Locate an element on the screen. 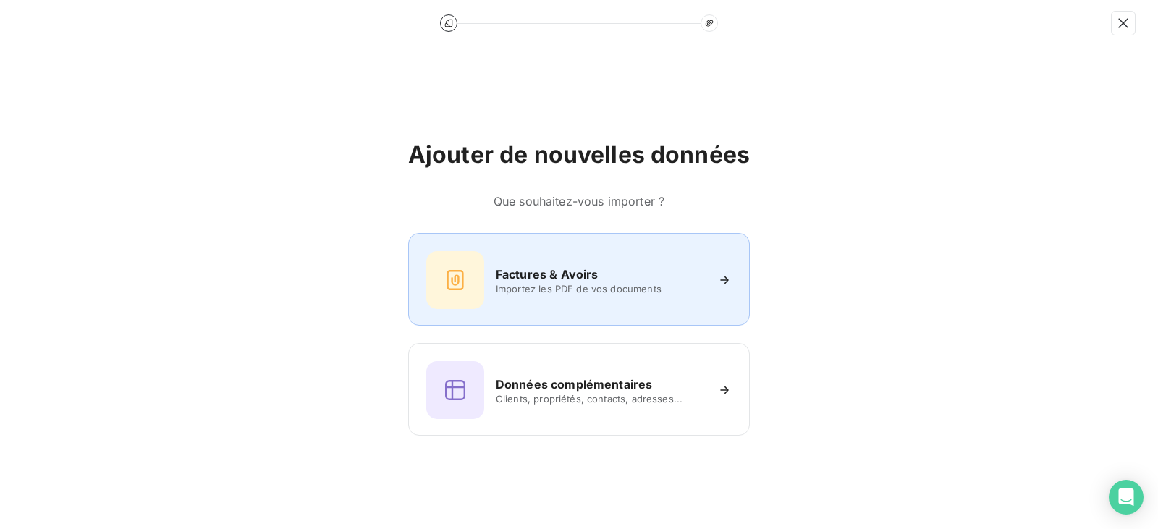  h6: Que souhaitez-vous importer ? is located at coordinates (579, 201).